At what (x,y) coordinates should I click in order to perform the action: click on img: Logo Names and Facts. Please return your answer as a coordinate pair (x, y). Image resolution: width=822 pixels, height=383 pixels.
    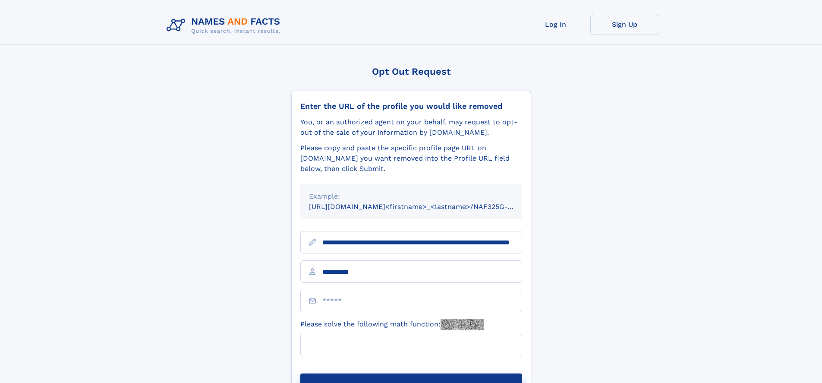
    Looking at the image, I should click on (225, 25).